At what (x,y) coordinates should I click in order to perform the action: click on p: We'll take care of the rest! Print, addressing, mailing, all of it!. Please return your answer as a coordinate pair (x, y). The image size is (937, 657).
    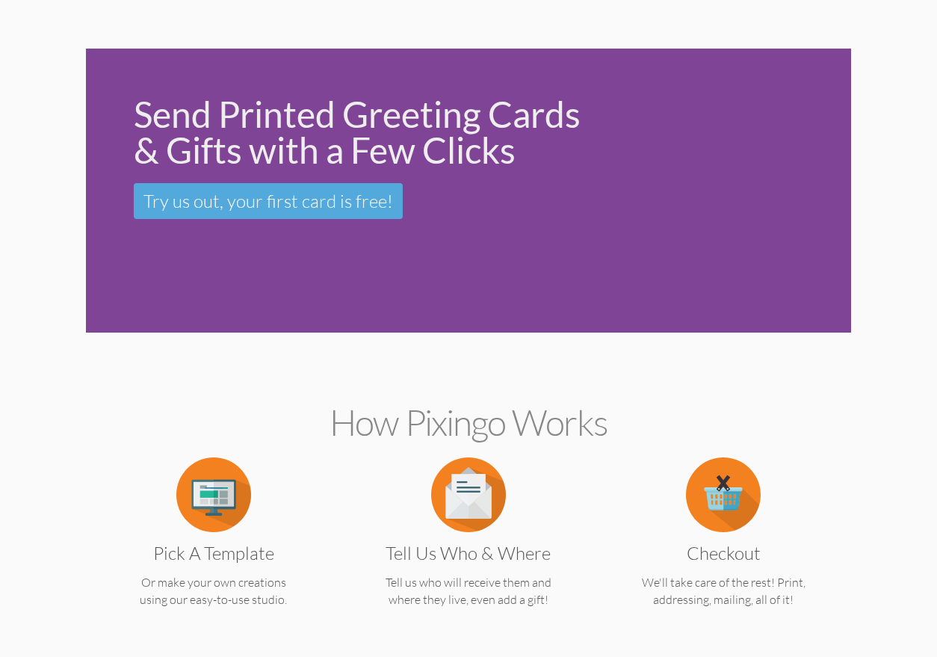
    Looking at the image, I should click on (723, 591).